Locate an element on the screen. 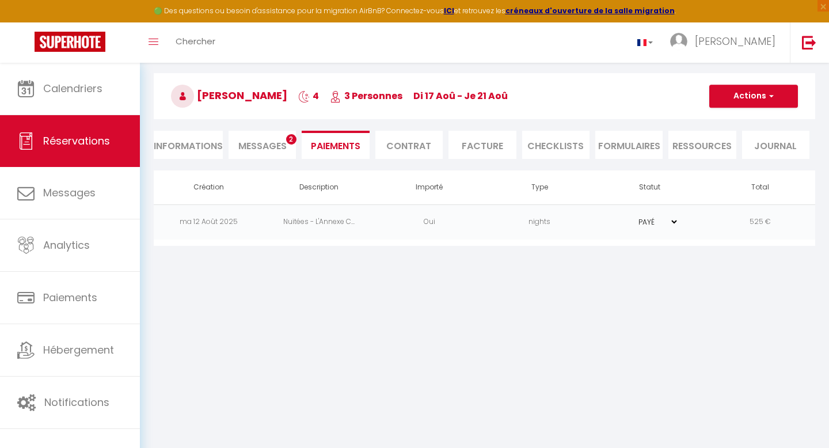 The image size is (829, 448). span: 2 is located at coordinates (291, 139).